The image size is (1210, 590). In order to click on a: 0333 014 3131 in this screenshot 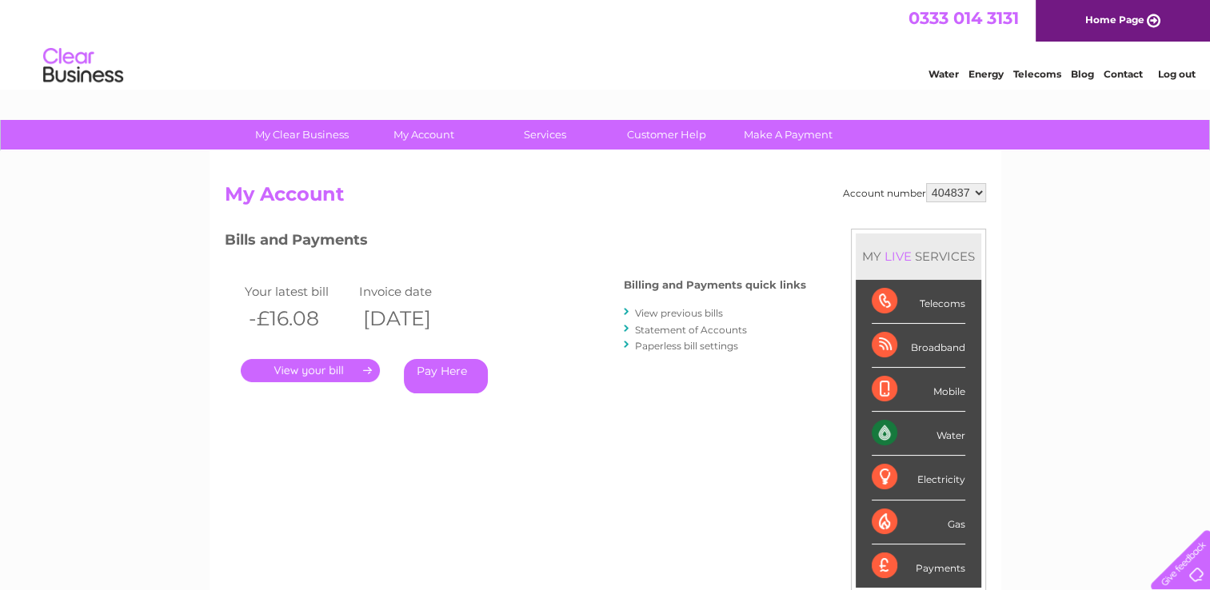, I will do `click(964, 18)`.